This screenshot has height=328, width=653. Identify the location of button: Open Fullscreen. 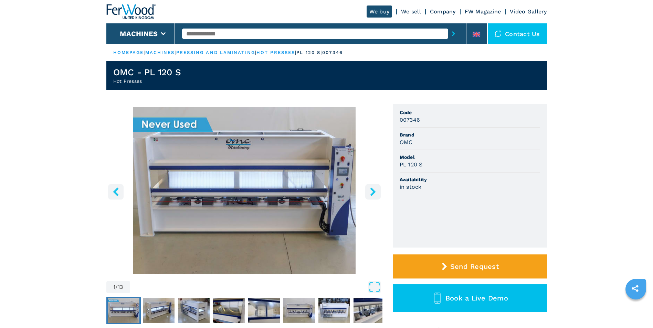
(256, 288).